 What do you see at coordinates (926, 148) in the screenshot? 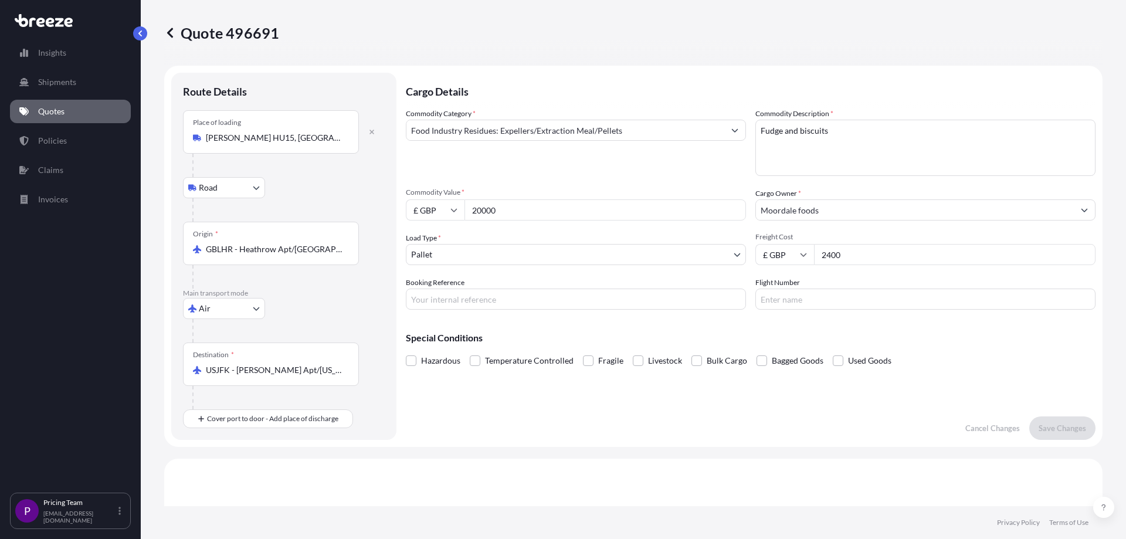
I see `textarea: Fudge and biscuits` at bounding box center [926, 148].